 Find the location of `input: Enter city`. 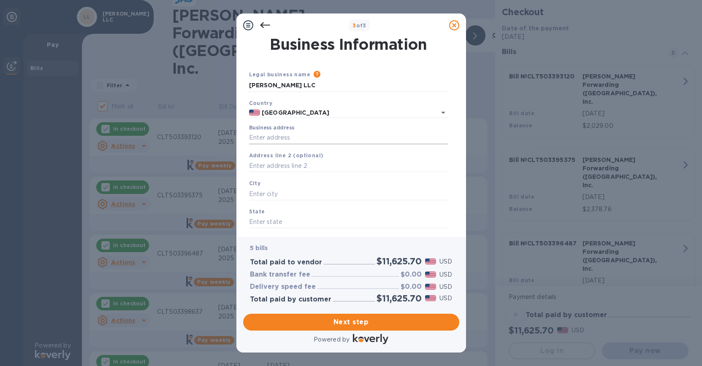

input: Enter city is located at coordinates (349, 194).